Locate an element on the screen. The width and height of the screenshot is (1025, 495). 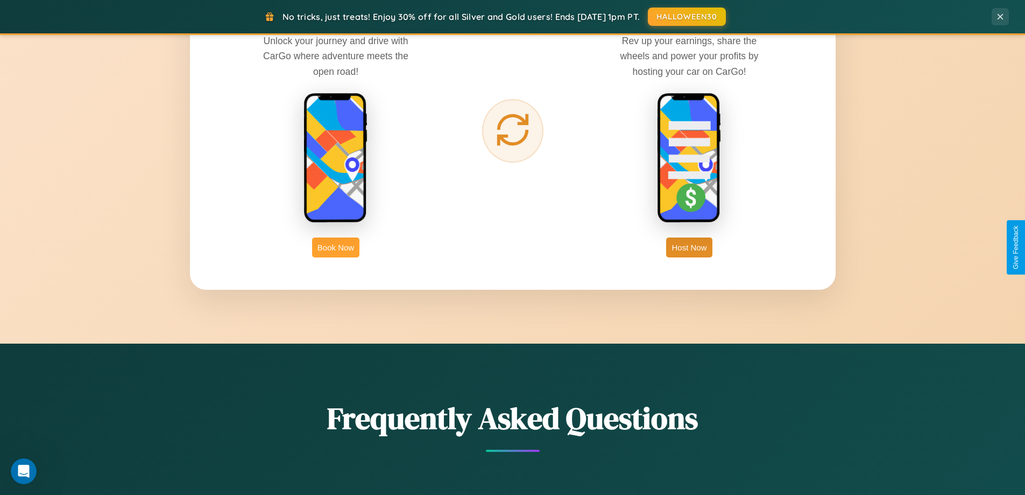
div: Give Feedback is located at coordinates (1016, 247).